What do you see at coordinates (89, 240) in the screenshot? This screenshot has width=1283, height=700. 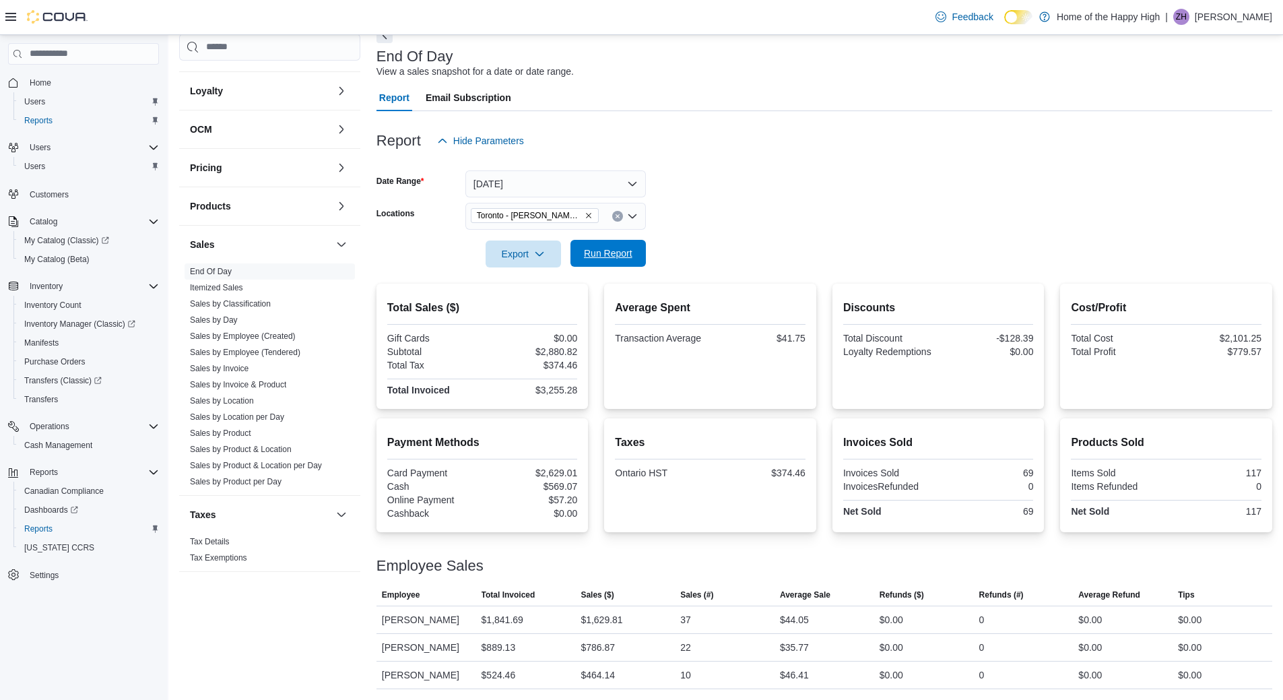 I see `a: My Catalog (Classic)` at bounding box center [89, 240].